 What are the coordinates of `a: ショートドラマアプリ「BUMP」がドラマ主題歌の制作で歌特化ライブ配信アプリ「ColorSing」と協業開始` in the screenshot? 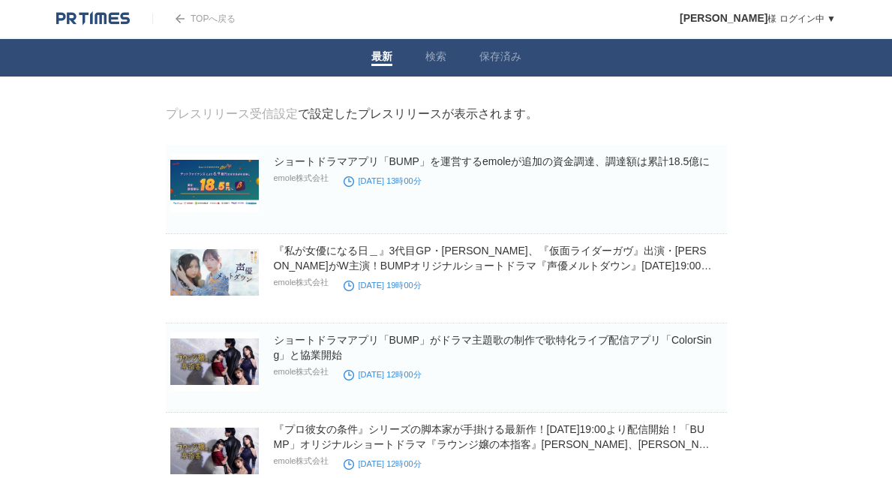 It's located at (493, 347).